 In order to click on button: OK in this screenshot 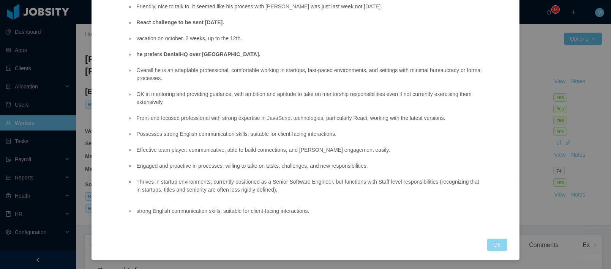, I will do `click(497, 245)`.